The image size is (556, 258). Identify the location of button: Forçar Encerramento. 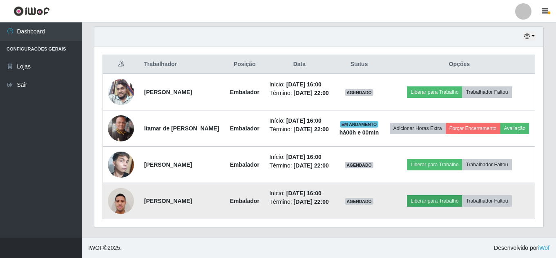
(473, 129).